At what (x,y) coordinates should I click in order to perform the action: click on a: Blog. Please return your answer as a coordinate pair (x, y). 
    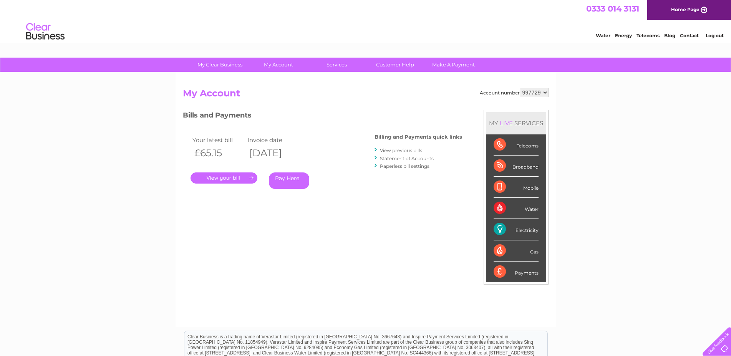
    Looking at the image, I should click on (669, 35).